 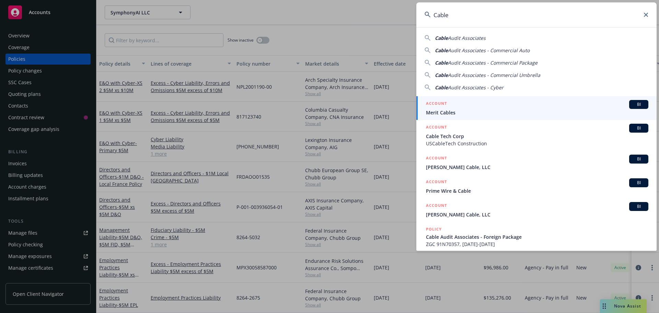 I want to click on a: ACCOUNTBIPrime Wire & Cable, so click(x=536, y=186).